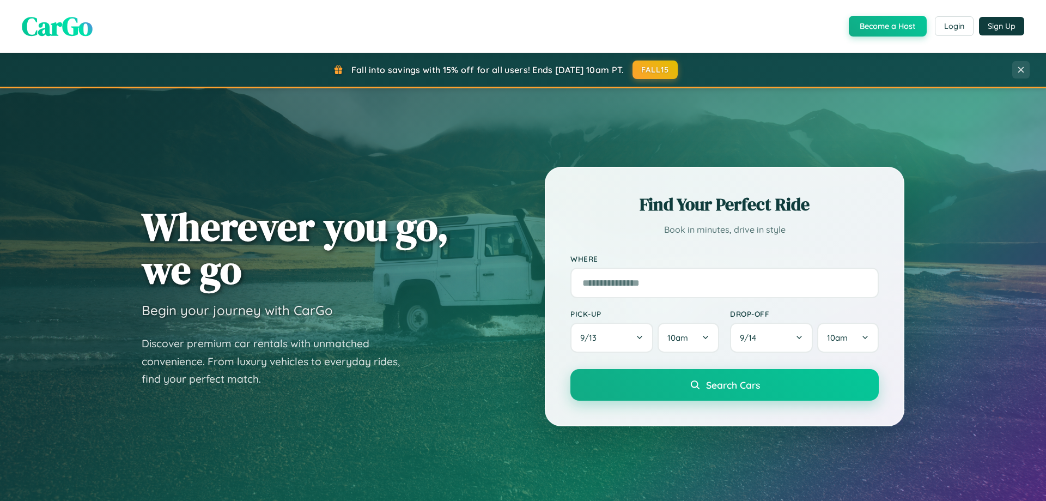  What do you see at coordinates (724, 204) in the screenshot?
I see `h2: Find Your Perfect Ride` at bounding box center [724, 204].